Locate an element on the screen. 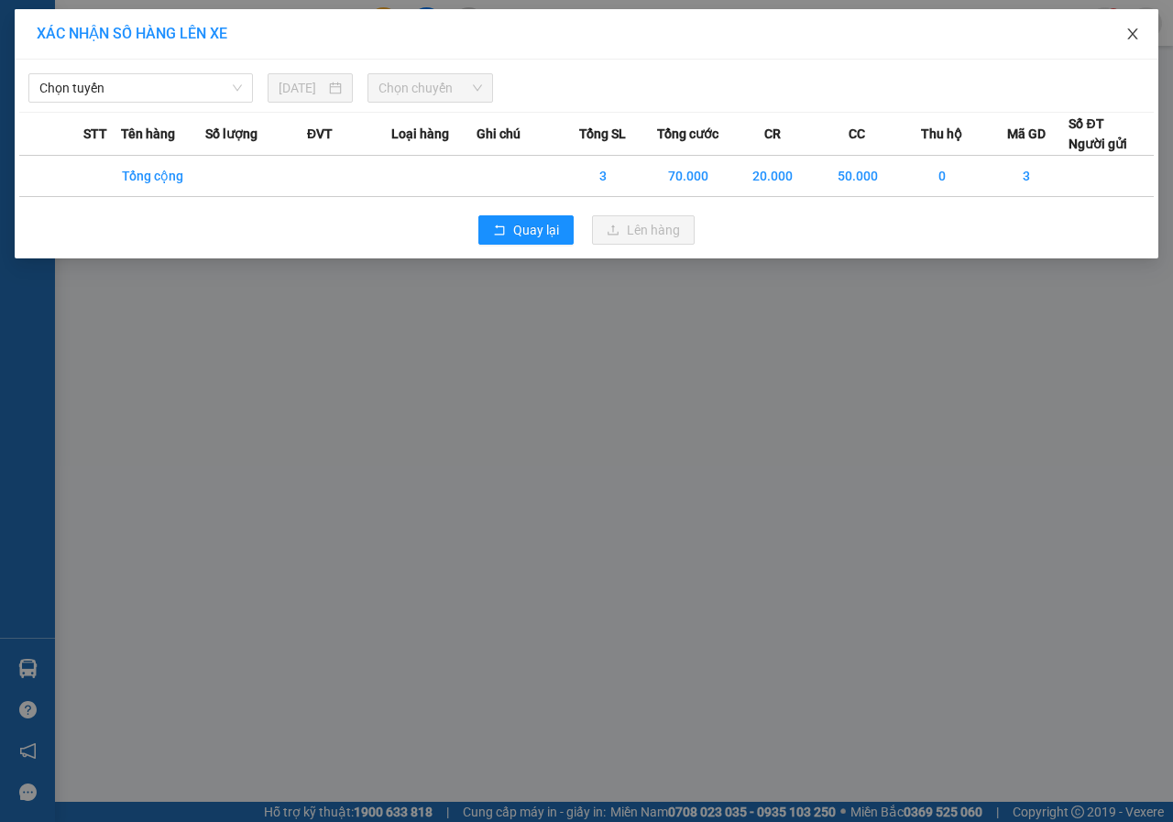  td: 70.000 is located at coordinates (688, 176).